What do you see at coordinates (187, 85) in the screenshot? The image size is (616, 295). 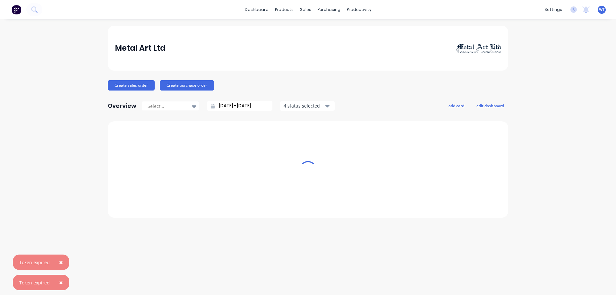 I see `button: Create purchase order` at bounding box center [187, 85].